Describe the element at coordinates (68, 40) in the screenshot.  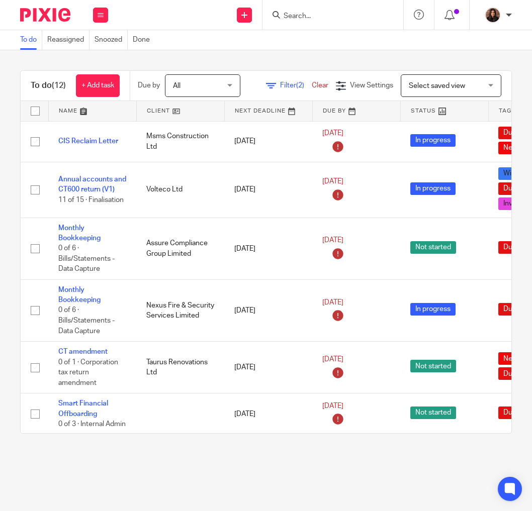
I see `a: Reassigned` at that location.